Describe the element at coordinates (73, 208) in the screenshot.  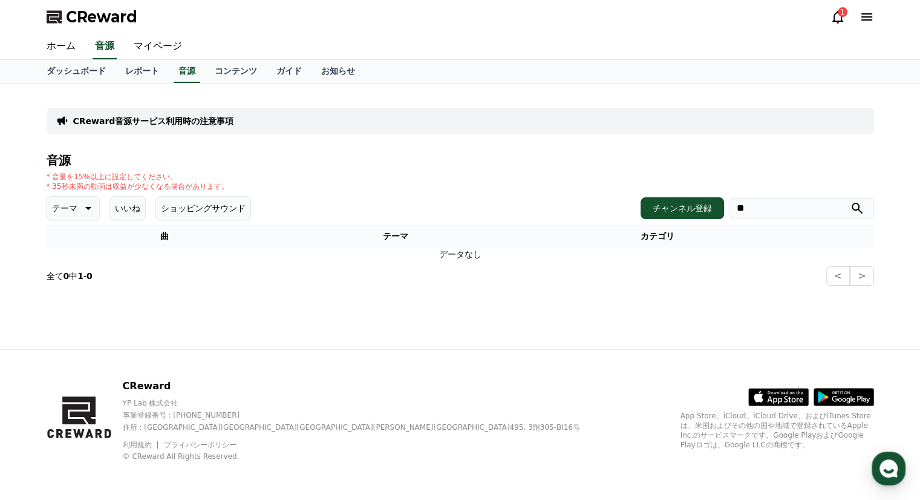
I see `button: テーマ` at that location.